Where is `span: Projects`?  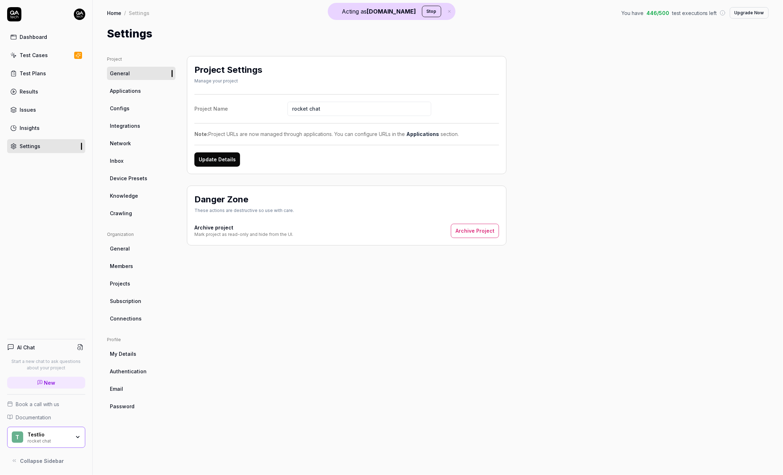
span: Projects is located at coordinates (120, 283).